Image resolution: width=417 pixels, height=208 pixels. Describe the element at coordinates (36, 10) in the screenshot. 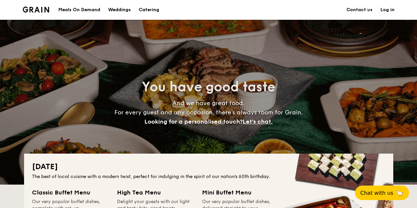

I see `img: Grain` at that location.